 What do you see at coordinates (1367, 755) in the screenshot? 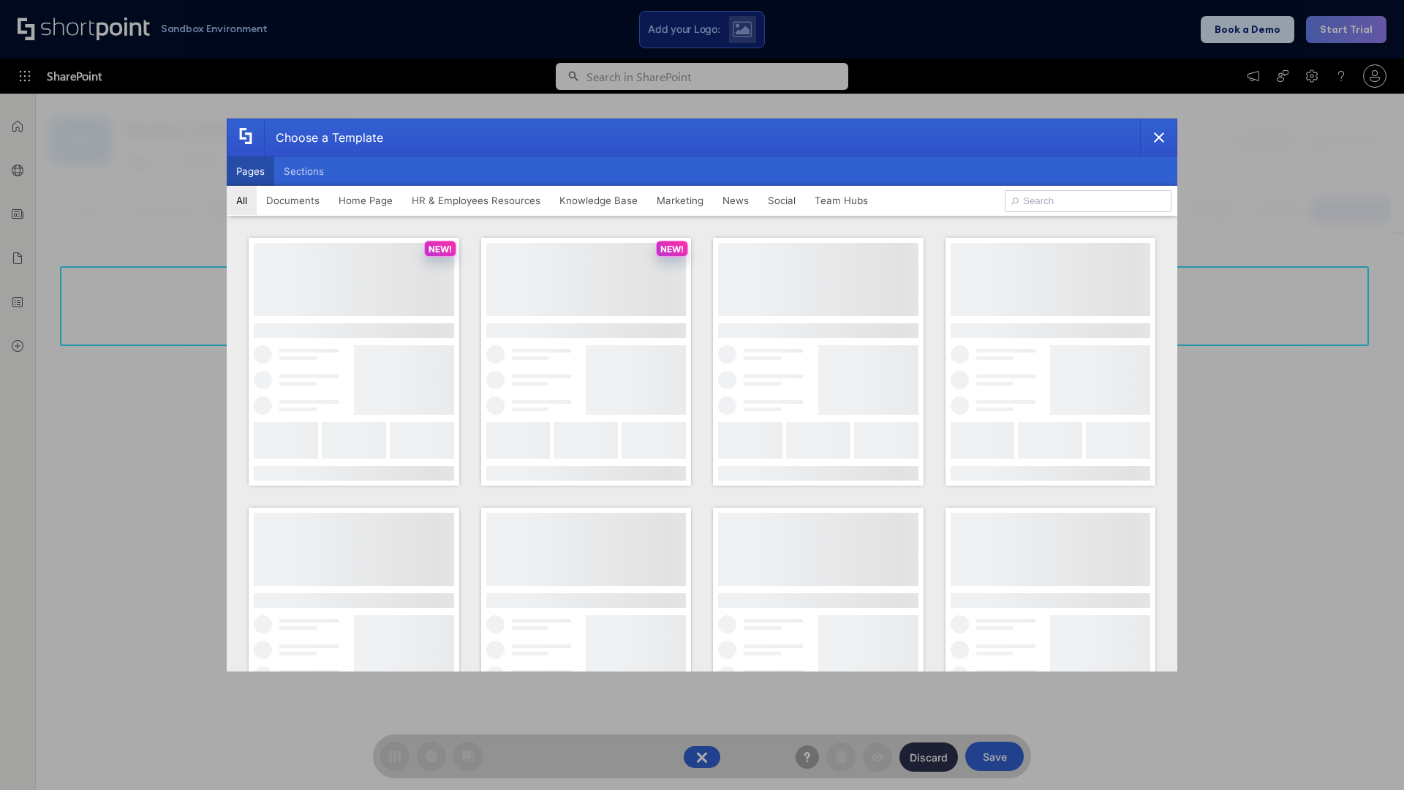
I see `div: Chat Widget` at bounding box center [1367, 755].